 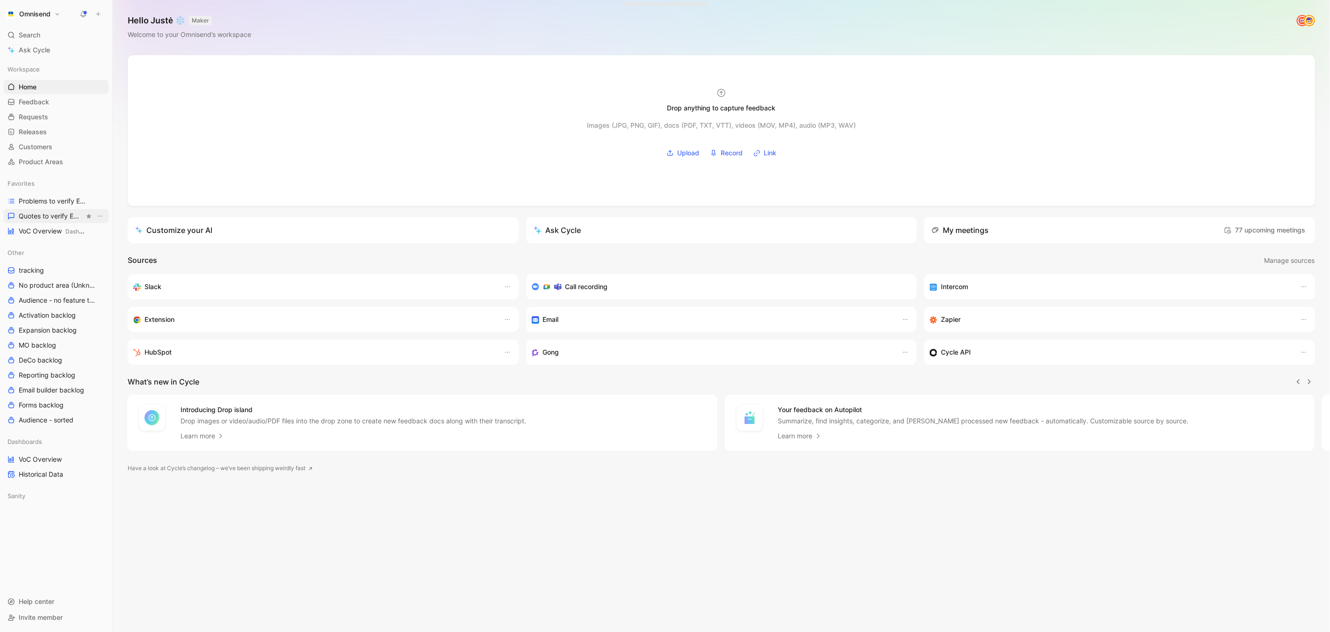 What do you see at coordinates (56, 231) in the screenshot?
I see `a: VoC OverviewDashboards` at bounding box center [56, 231].